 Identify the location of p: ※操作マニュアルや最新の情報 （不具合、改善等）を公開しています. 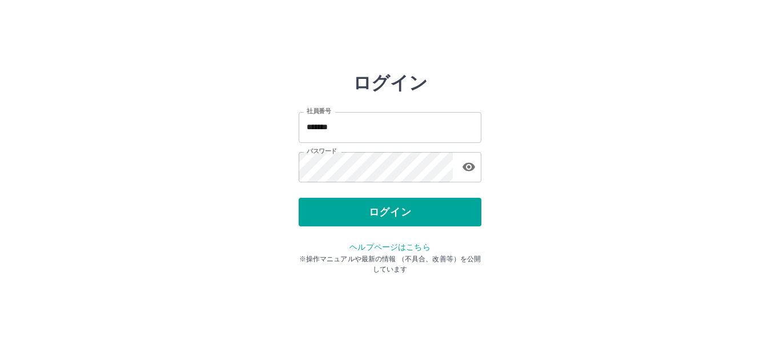
(390, 264).